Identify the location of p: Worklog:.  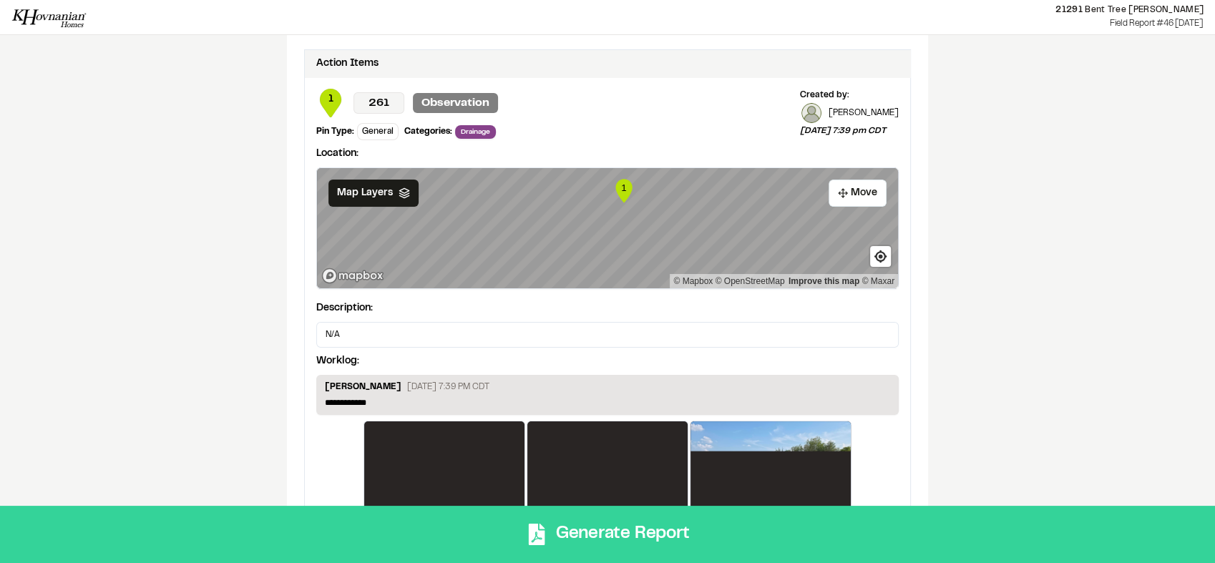
(338, 361).